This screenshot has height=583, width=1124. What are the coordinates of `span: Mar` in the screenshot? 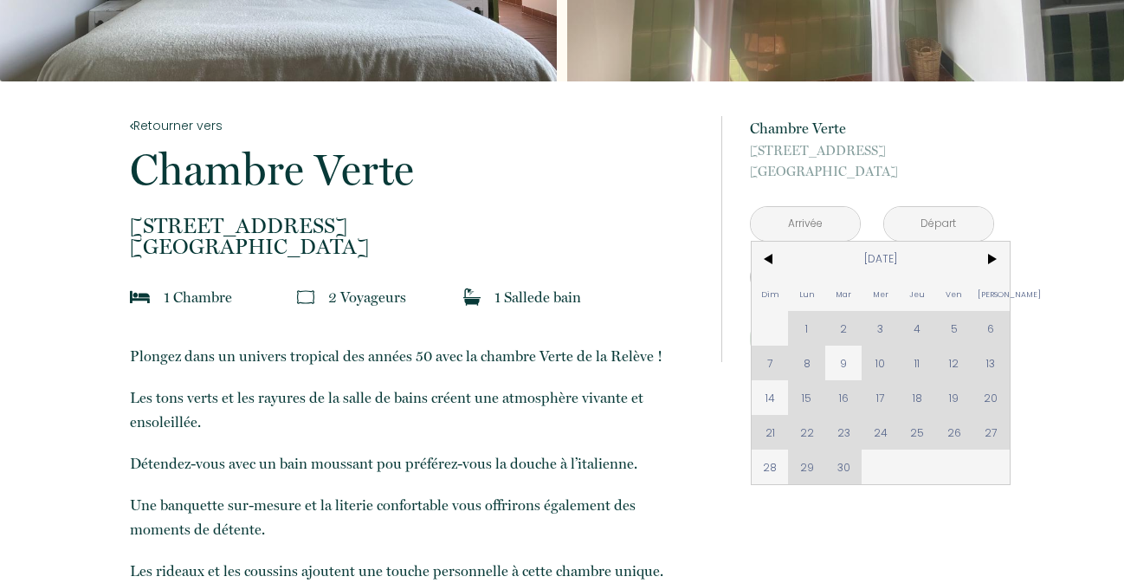 It's located at (844, 294).